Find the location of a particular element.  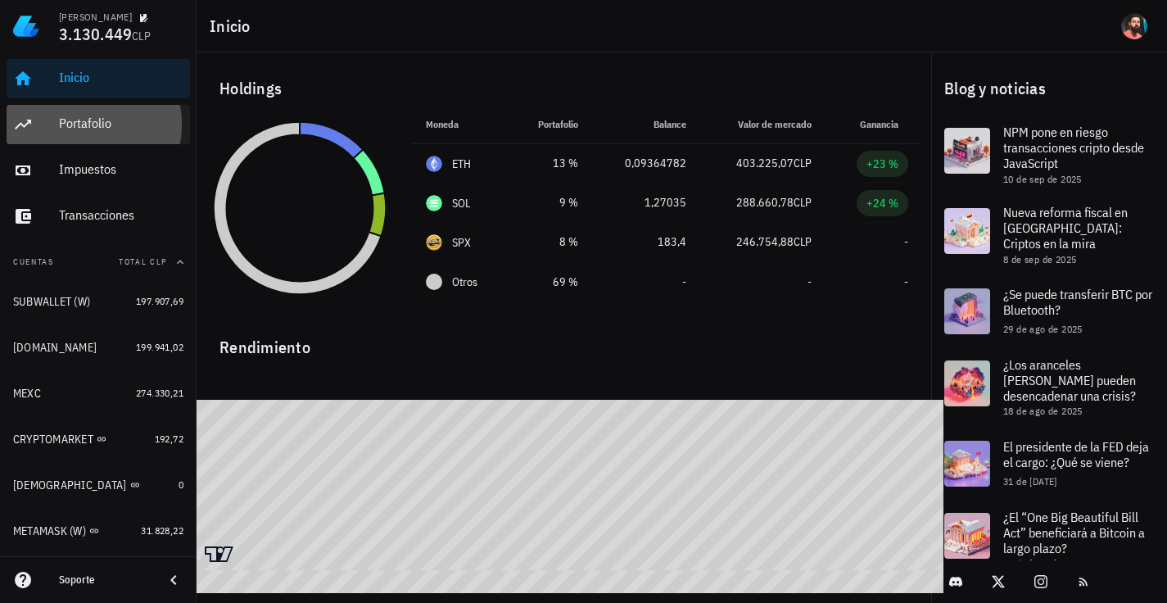

span: 246.754,88 is located at coordinates (765, 242).